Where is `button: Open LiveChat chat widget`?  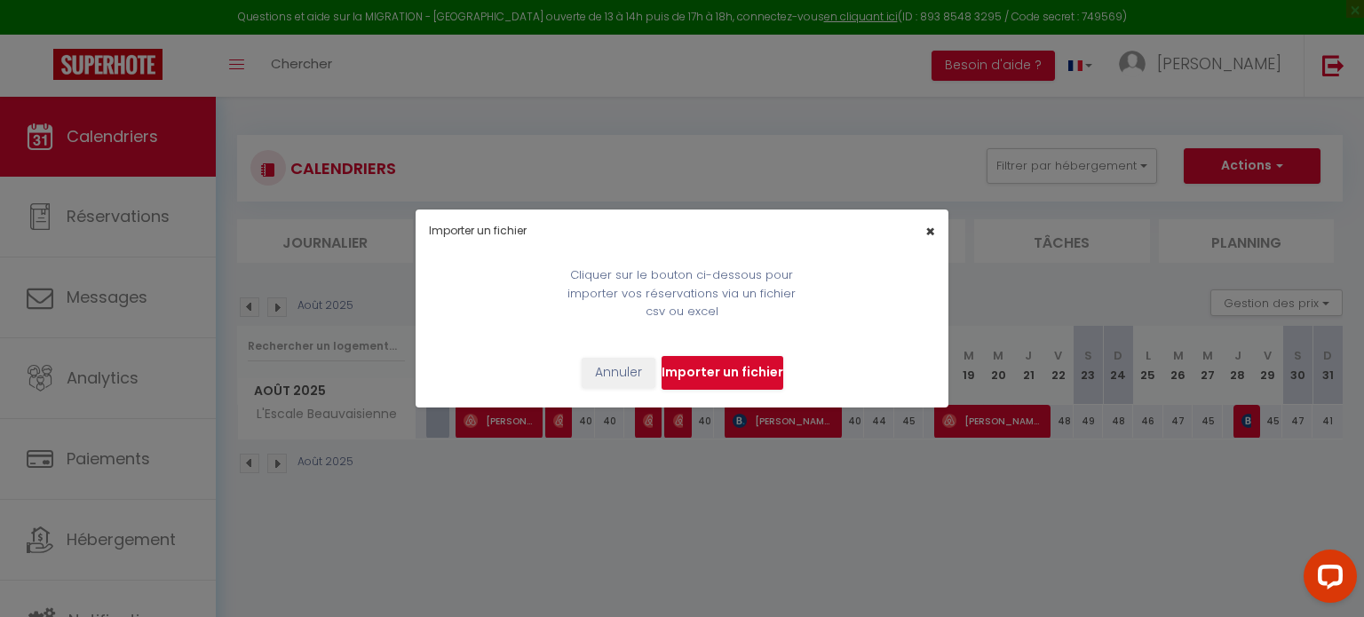 button: Open LiveChat chat widget is located at coordinates (41, 34).